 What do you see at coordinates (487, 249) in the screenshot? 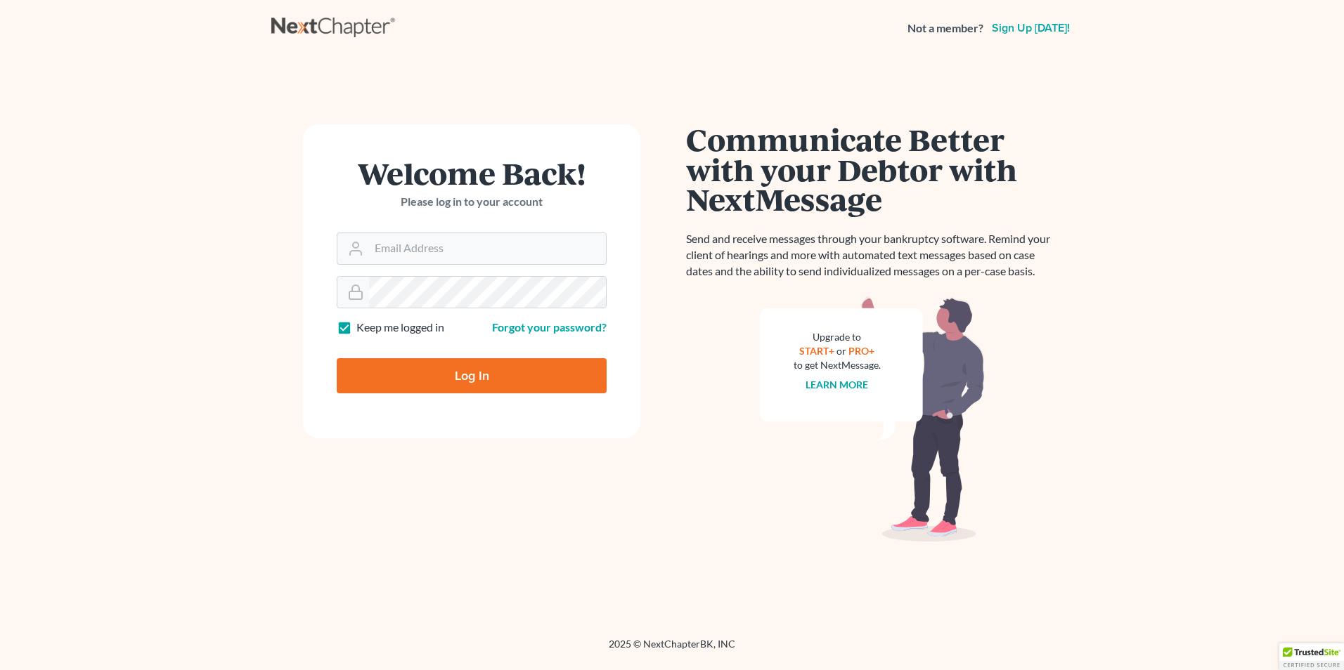
I see `input: Email Address` at bounding box center [487, 249].